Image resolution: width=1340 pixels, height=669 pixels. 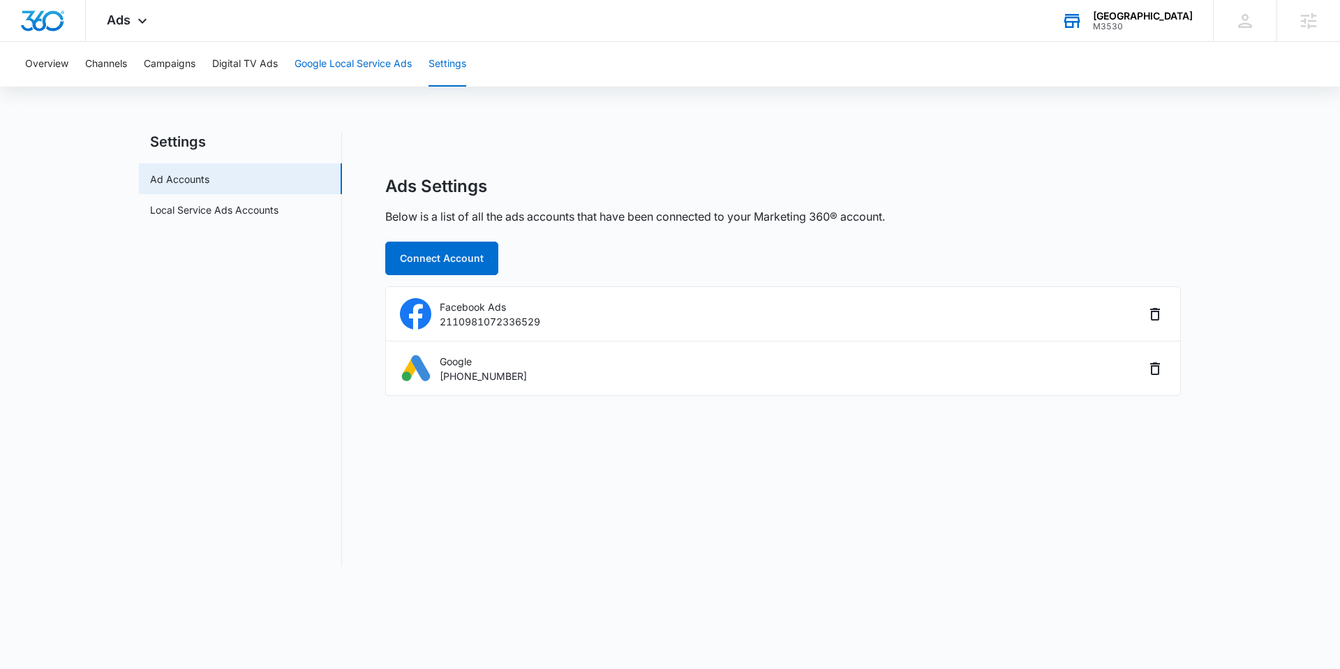 What do you see at coordinates (415, 313) in the screenshot?
I see `img: logo-facebookAds.svg` at bounding box center [415, 313].